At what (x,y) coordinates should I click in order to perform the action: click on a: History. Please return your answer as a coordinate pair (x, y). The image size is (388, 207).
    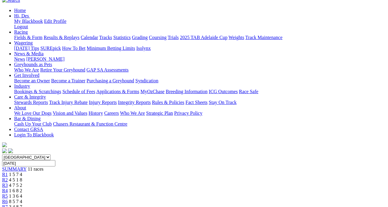
    Looking at the image, I should click on (96, 113).